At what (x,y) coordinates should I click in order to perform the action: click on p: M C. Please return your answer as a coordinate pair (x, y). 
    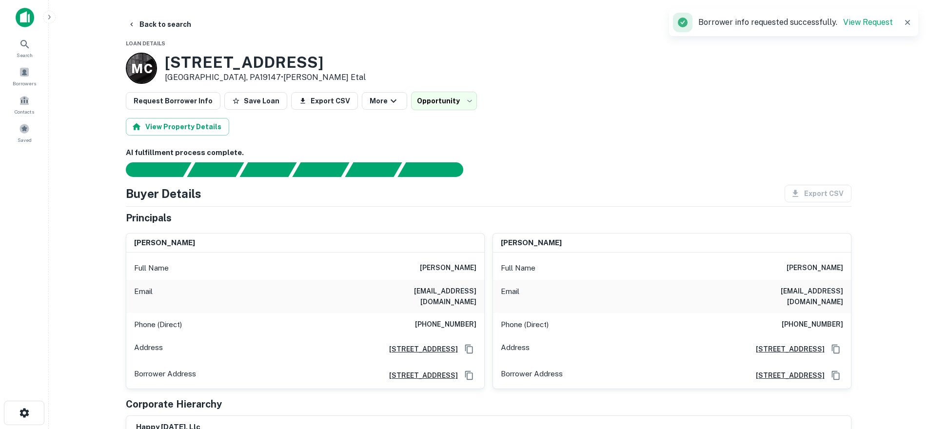
    Looking at the image, I should click on (141, 68).